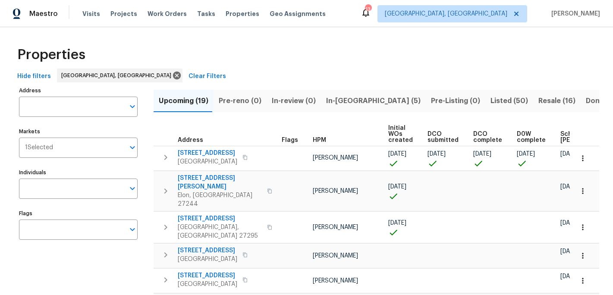 This screenshot has width=613, height=295. Describe the element at coordinates (443, 137) in the screenshot. I see `span: DCO submitted` at that location.